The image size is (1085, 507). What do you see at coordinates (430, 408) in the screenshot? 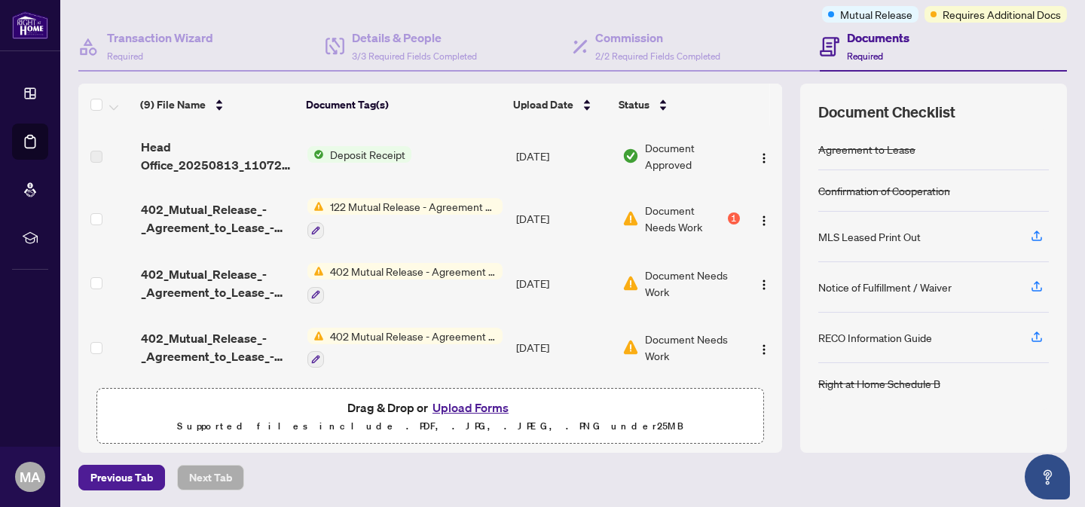
I see `span: Drag & Drop or` at bounding box center [430, 408].